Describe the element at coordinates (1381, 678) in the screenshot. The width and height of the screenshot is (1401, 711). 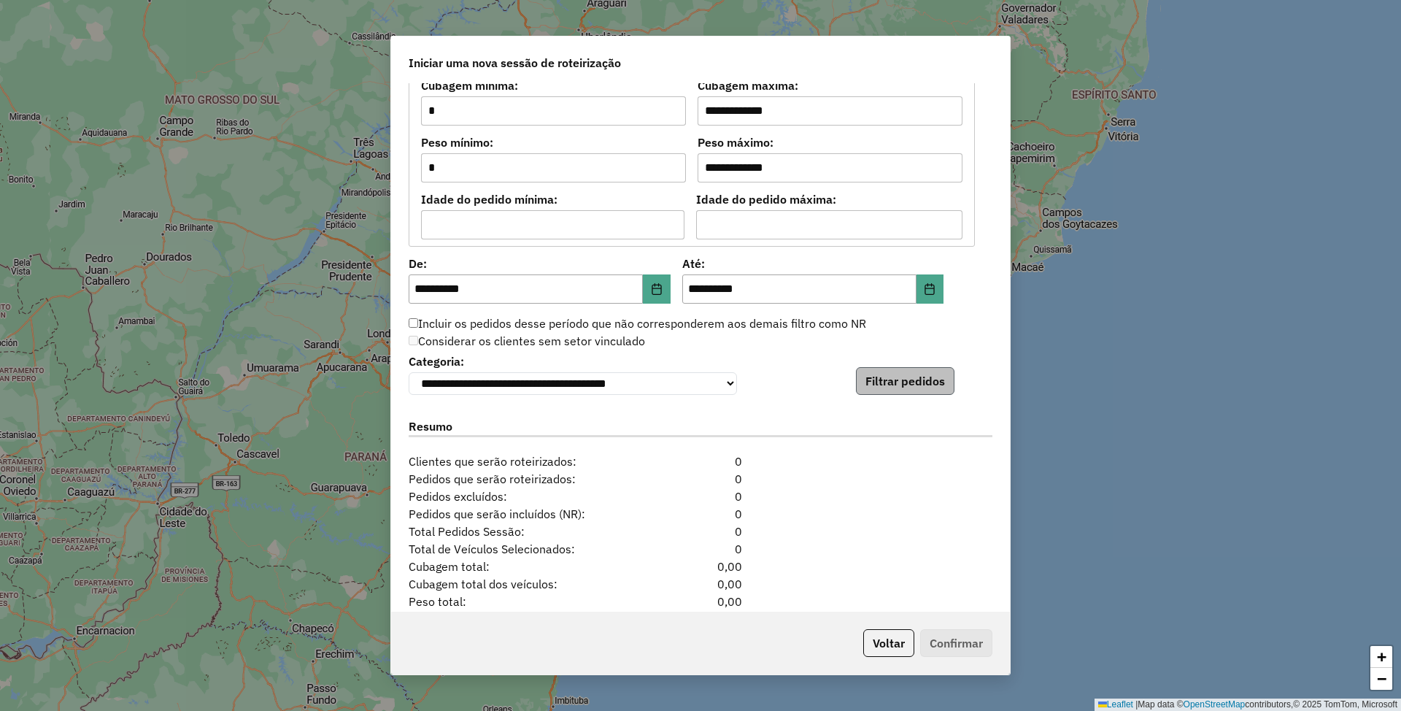
I see `a: Zoom out` at that location.